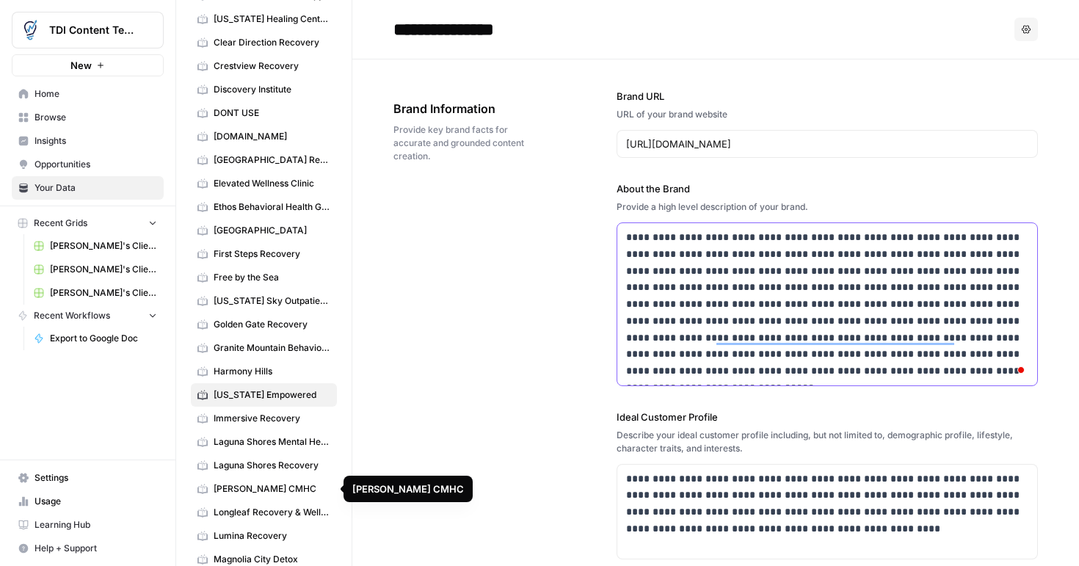 This screenshot has height=566, width=1079. What do you see at coordinates (263, 348) in the screenshot?
I see `a: Granite Mountain Behavioral Healthcare` at bounding box center [263, 348].